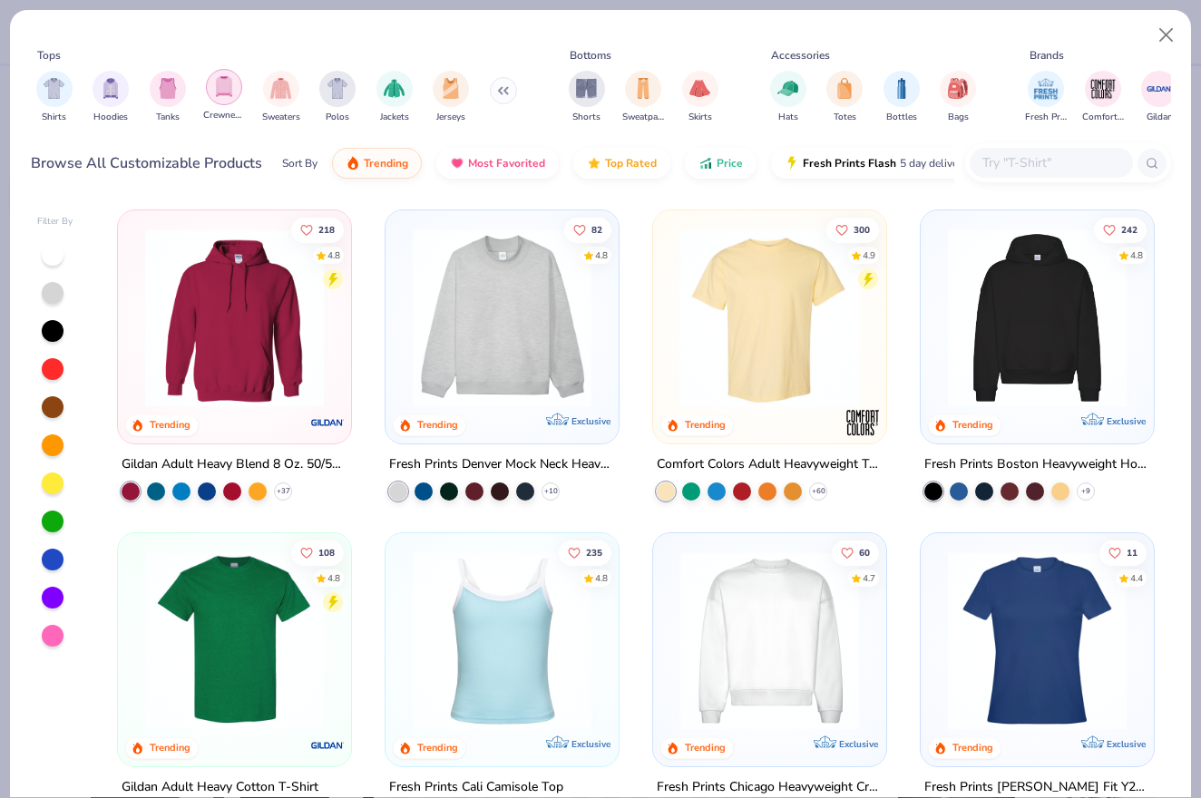 Image resolution: width=1201 pixels, height=798 pixels. I want to click on img: Jerseys Image, so click(451, 88).